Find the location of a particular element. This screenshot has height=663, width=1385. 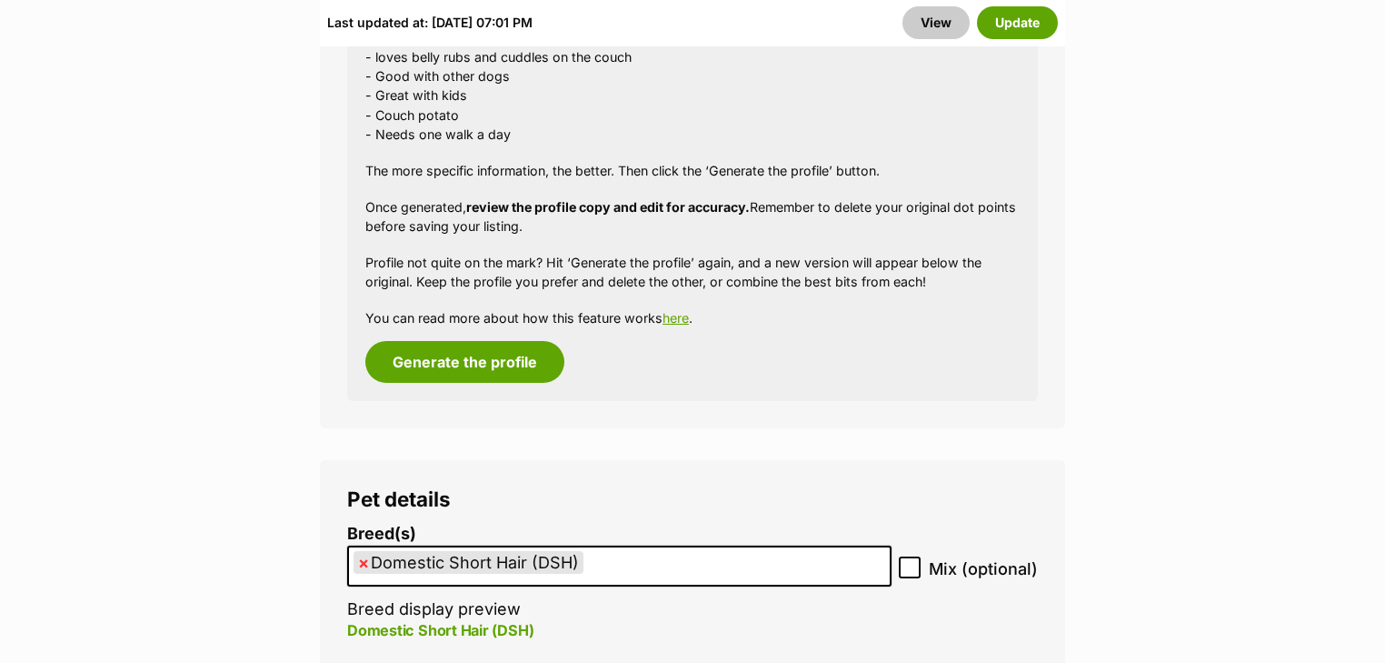

p: The more specific information, the better. Then click the ‘Generate the profile’ button. is located at coordinates (693, 170).